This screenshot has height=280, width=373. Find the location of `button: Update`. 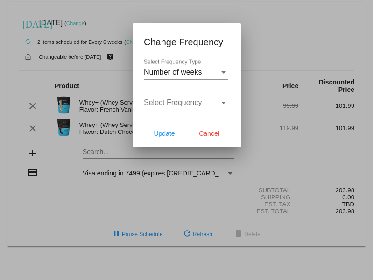

button: Update is located at coordinates (164, 134).